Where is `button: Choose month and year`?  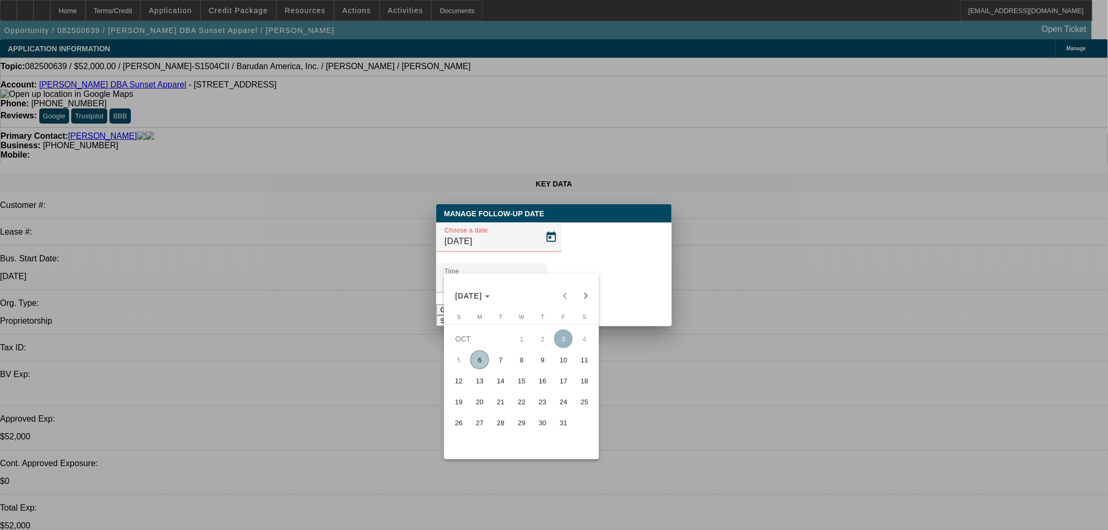
button: Choose month and year is located at coordinates (473, 296).